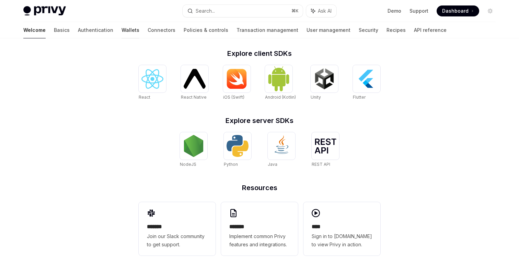 The width and height of the screenshot is (519, 272). I want to click on img: iOS (Swift), so click(237, 79).